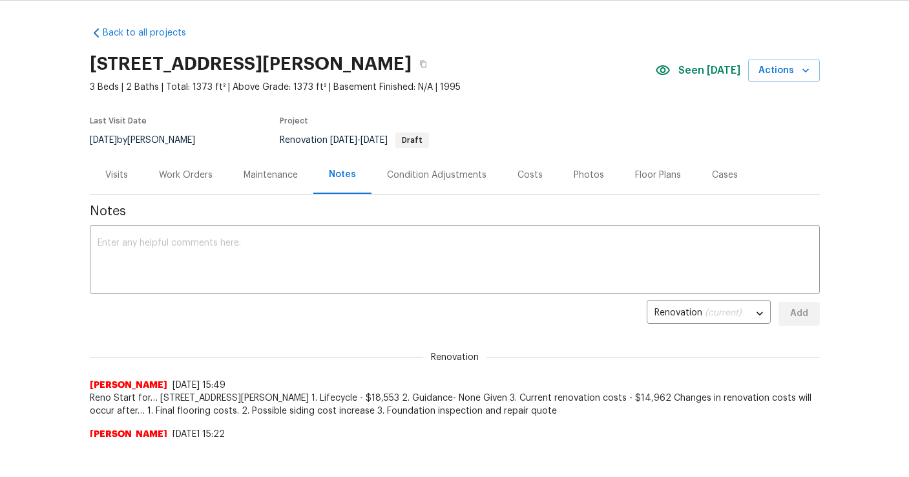 The image size is (909, 477). Describe the element at coordinates (437, 175) in the screenshot. I see `div: Condition Adjustments` at that location.